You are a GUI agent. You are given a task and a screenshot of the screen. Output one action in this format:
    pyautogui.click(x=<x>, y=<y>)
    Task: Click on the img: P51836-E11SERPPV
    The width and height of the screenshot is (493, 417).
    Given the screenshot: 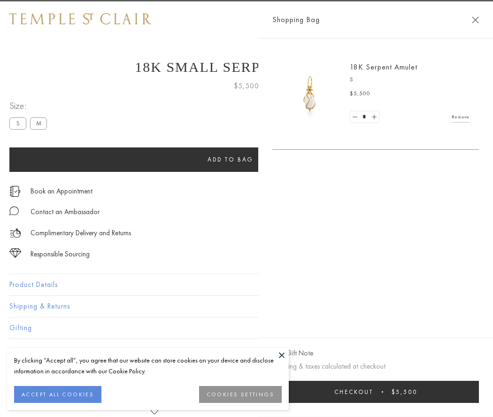 What is the action you would take?
    pyautogui.click(x=310, y=94)
    